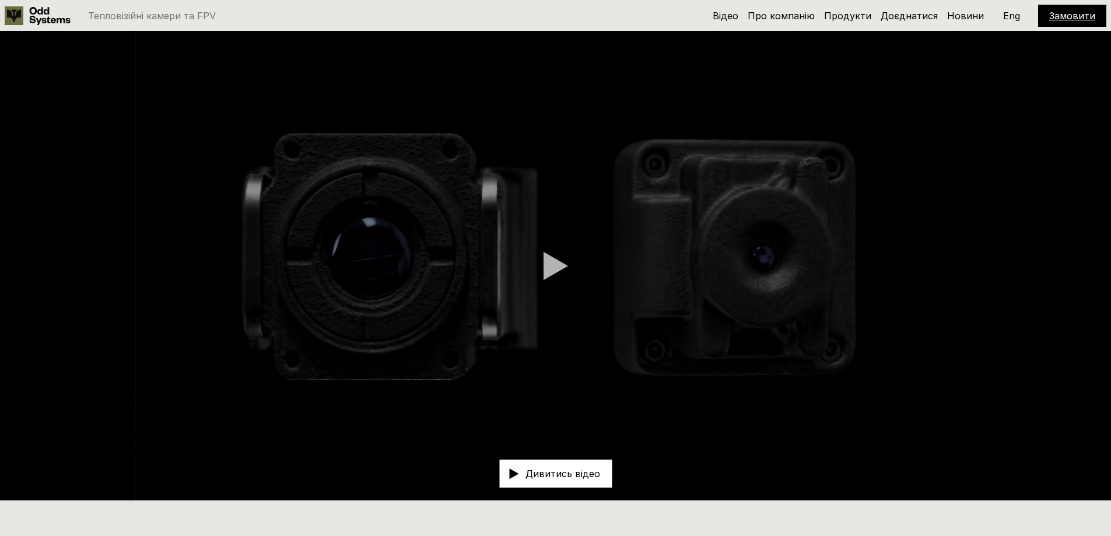 The height and width of the screenshot is (536, 1111). Describe the element at coordinates (152, 16) in the screenshot. I see `p: Тепловізійні камери та FPV` at that location.